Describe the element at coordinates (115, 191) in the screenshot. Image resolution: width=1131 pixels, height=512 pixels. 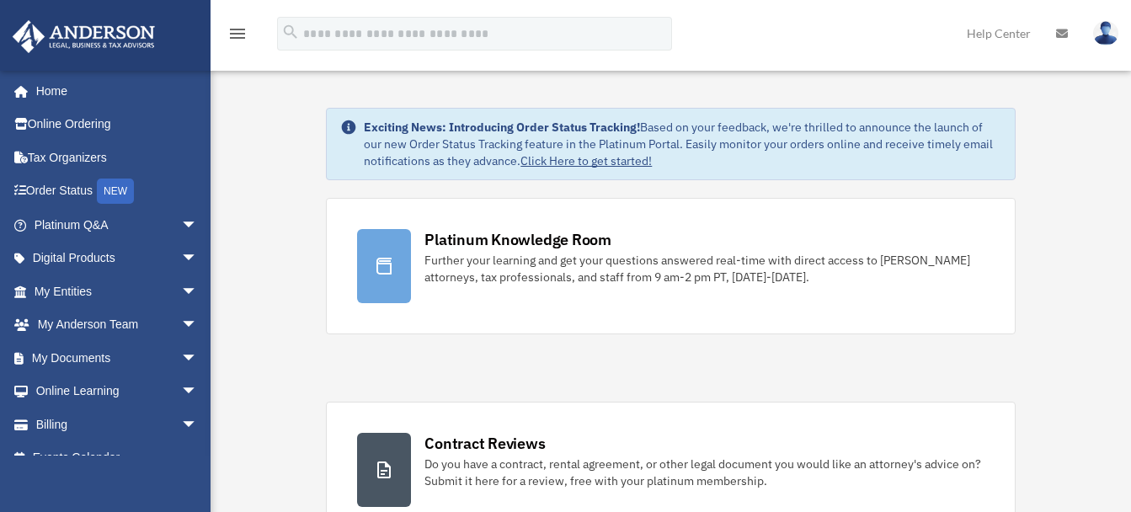
I see `div: NEW` at that location.